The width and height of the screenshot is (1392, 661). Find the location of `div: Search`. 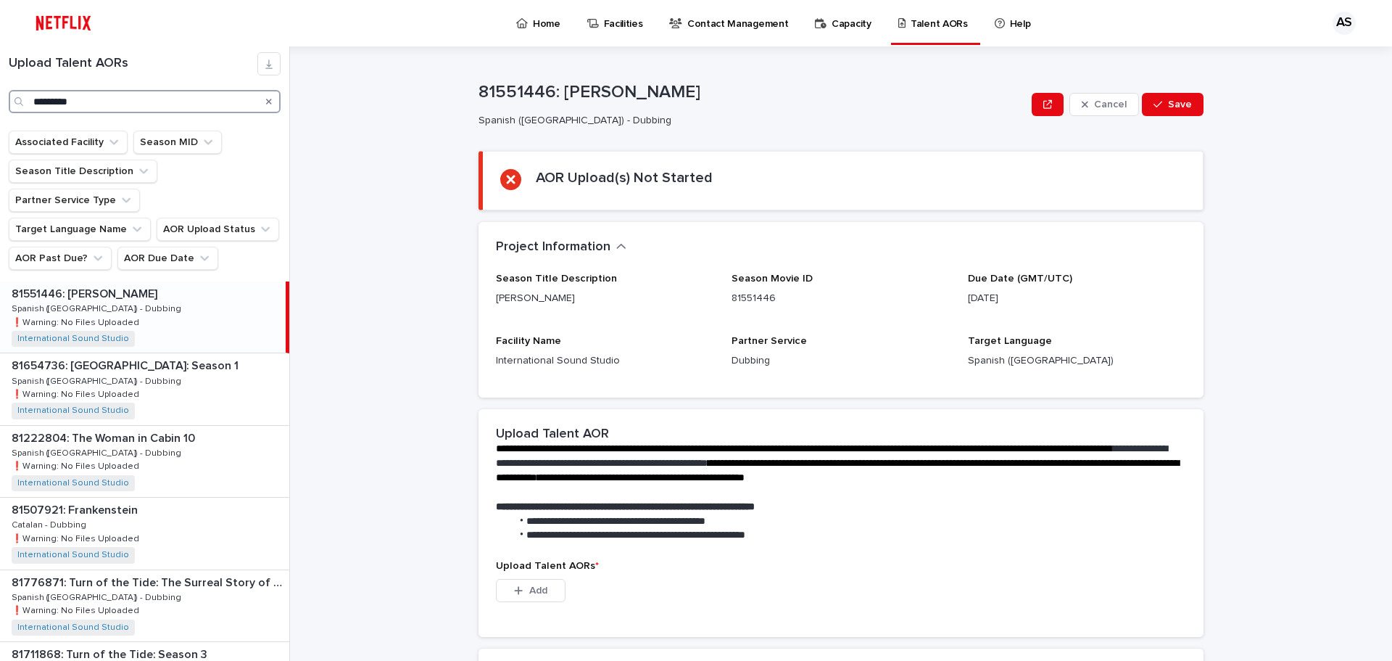

div: Search is located at coordinates (144, 102).